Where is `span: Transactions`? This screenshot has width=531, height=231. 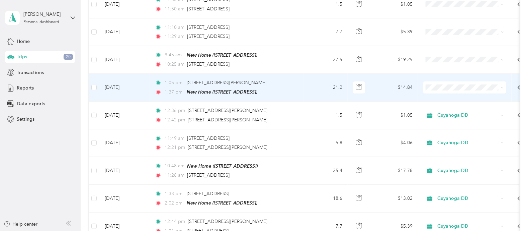
span: Transactions is located at coordinates (30, 72).